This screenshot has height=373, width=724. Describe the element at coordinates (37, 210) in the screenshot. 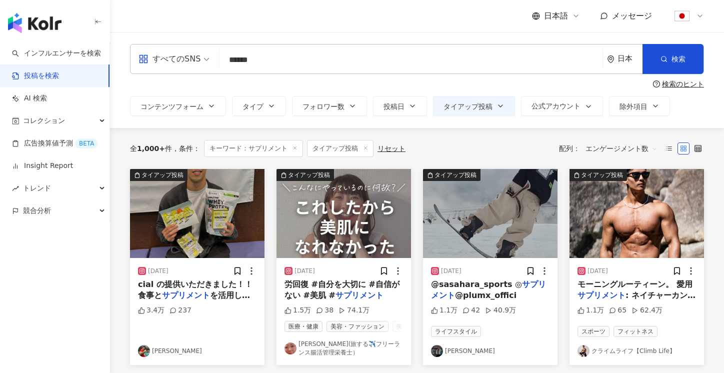

I see `span: 競合分析` at that location.